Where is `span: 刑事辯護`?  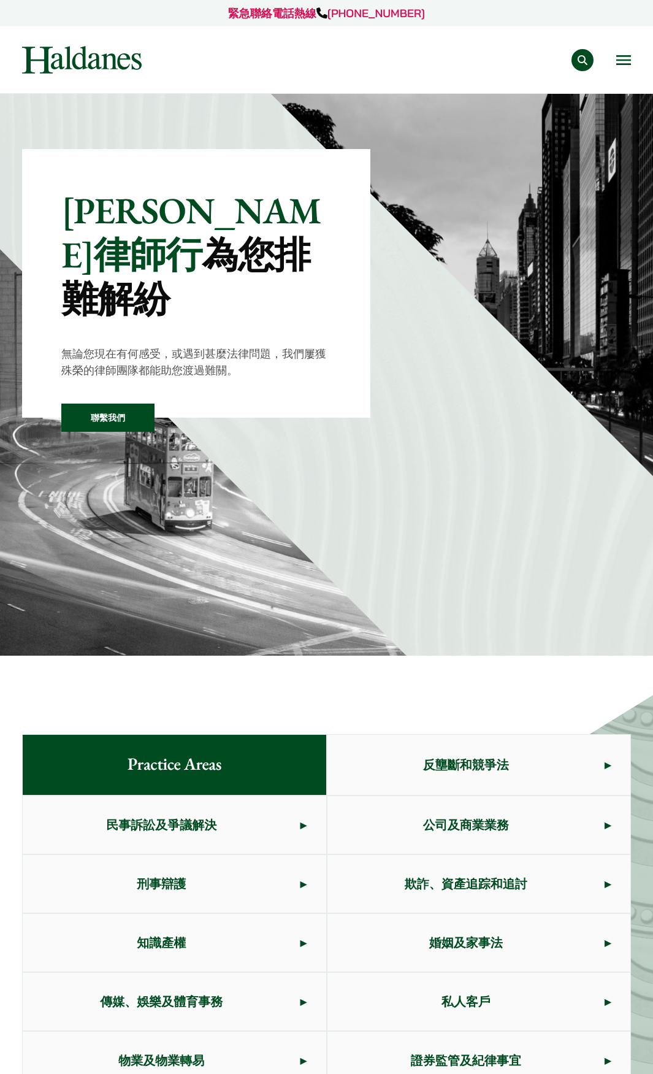 span: 刑事辯護 is located at coordinates (161, 884).